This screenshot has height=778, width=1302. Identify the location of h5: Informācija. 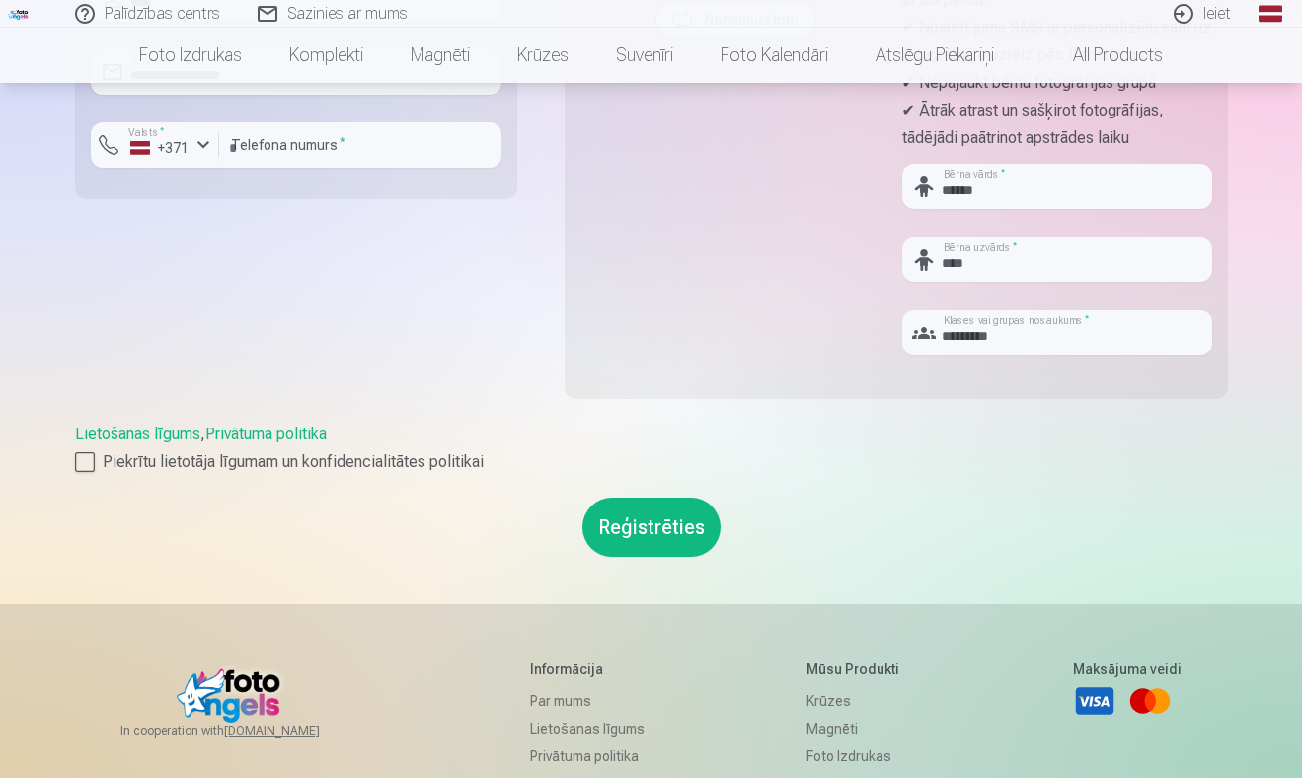
(587, 669).